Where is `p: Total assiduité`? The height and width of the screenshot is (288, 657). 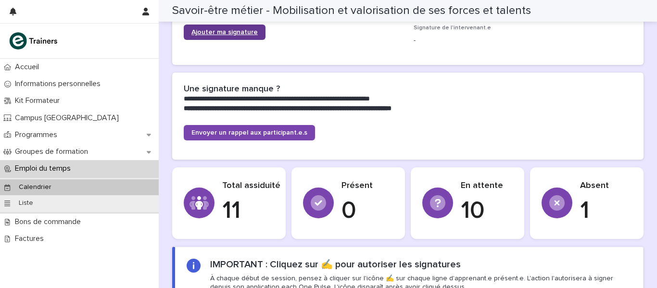
p: Total assiduité is located at coordinates (251, 186).